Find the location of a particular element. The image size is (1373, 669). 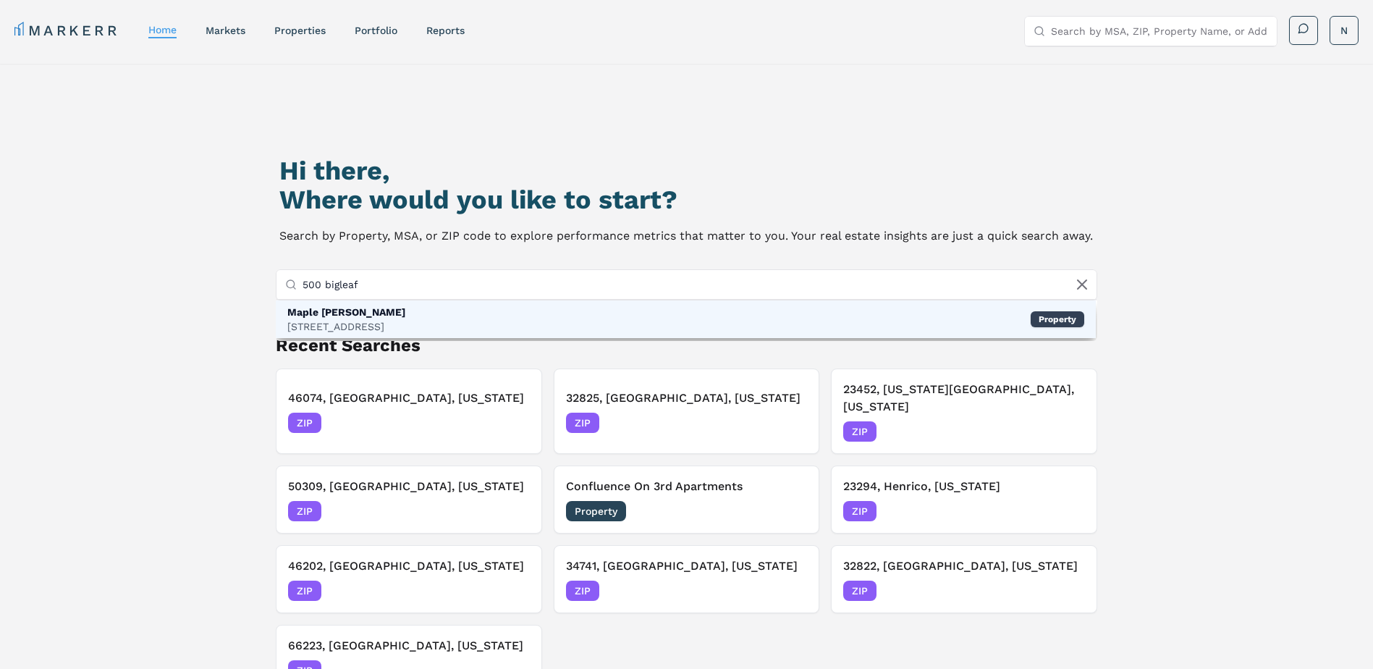

div: Property: Maple Knoll is located at coordinates (686, 319).